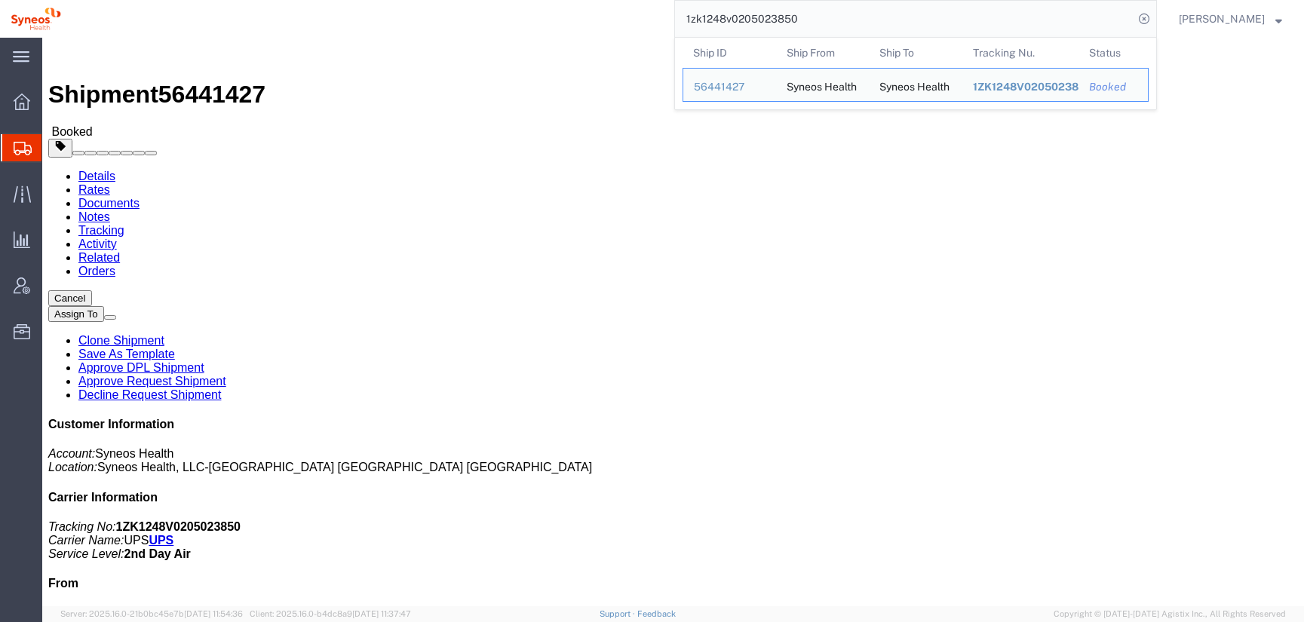 This screenshot has height=622, width=1304. What do you see at coordinates (904, 19) in the screenshot?
I see `input: Search for shipment number, reference number` at bounding box center [904, 19].